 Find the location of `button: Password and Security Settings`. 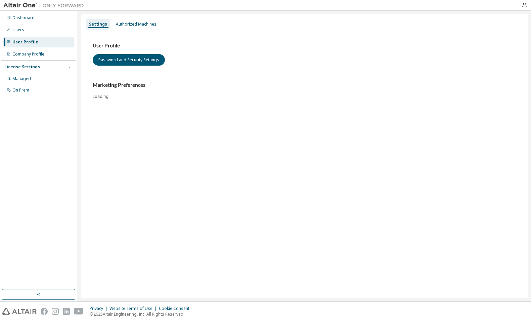

button: Password and Security Settings is located at coordinates (129, 60).